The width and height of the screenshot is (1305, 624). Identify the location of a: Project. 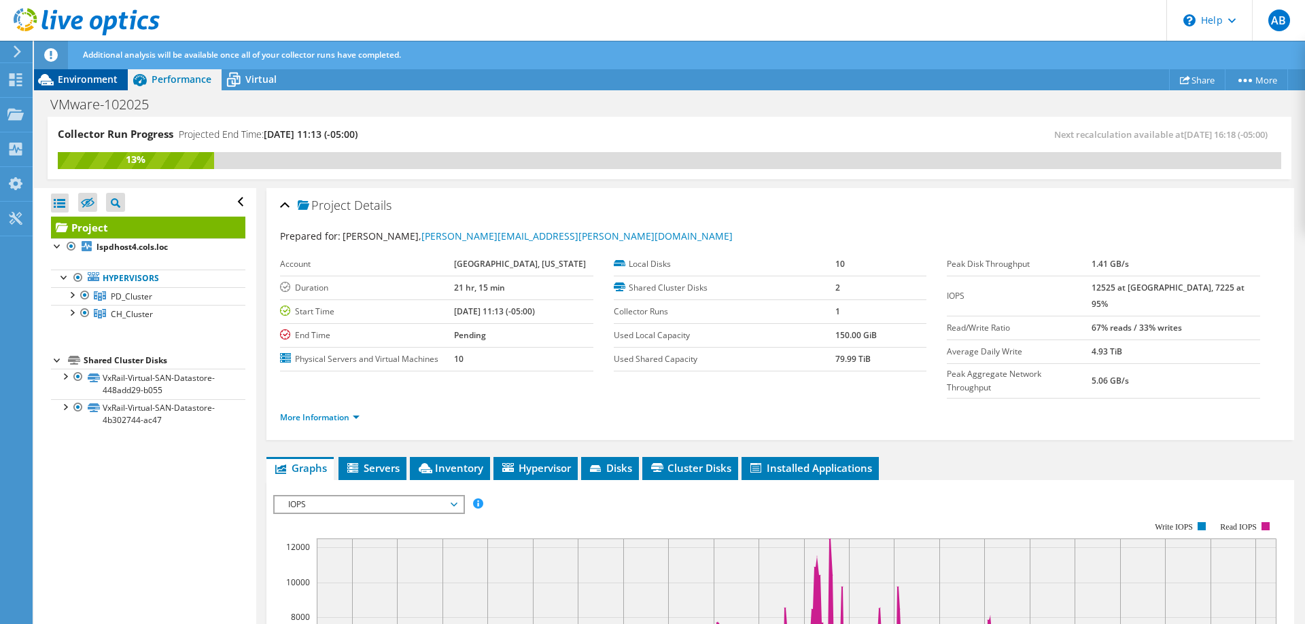
(148, 228).